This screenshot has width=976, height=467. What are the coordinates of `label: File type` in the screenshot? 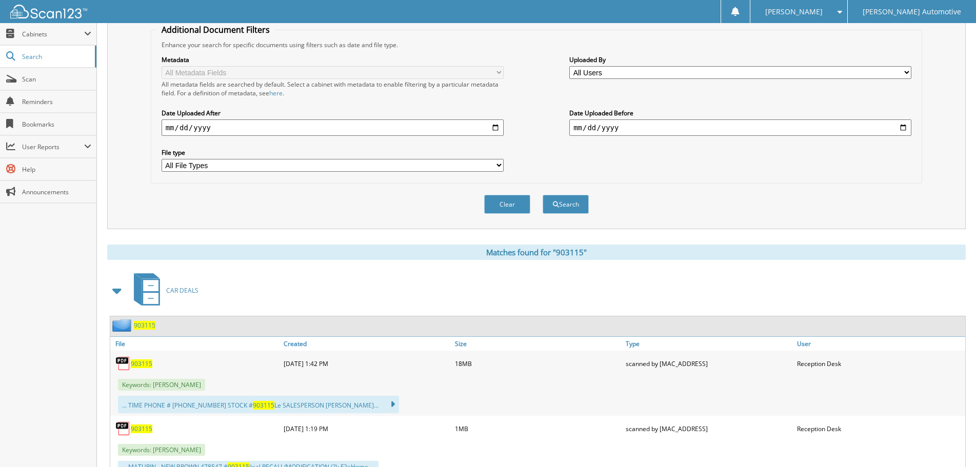 It's located at (332, 152).